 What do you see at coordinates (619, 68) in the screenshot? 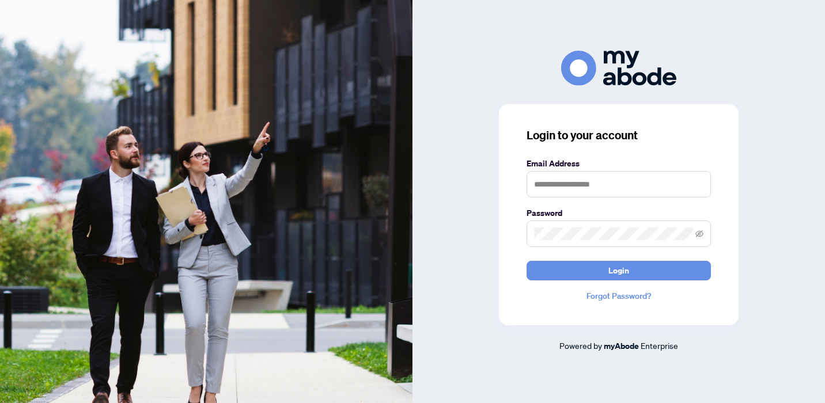
I see `img: ma-logo` at bounding box center [619, 68].